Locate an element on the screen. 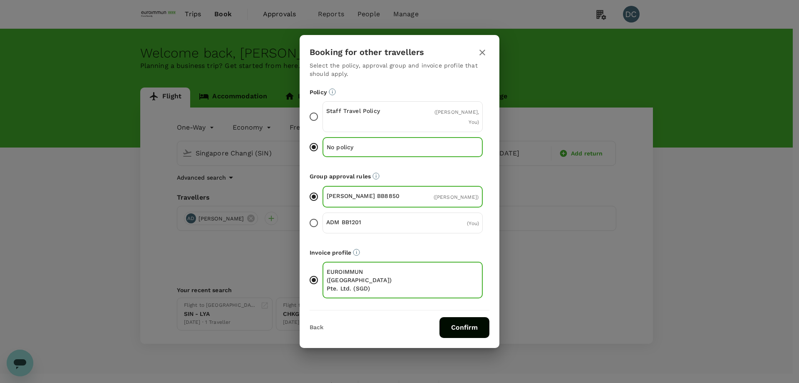 The height and width of the screenshot is (383, 799). button: Back is located at coordinates (316, 327).